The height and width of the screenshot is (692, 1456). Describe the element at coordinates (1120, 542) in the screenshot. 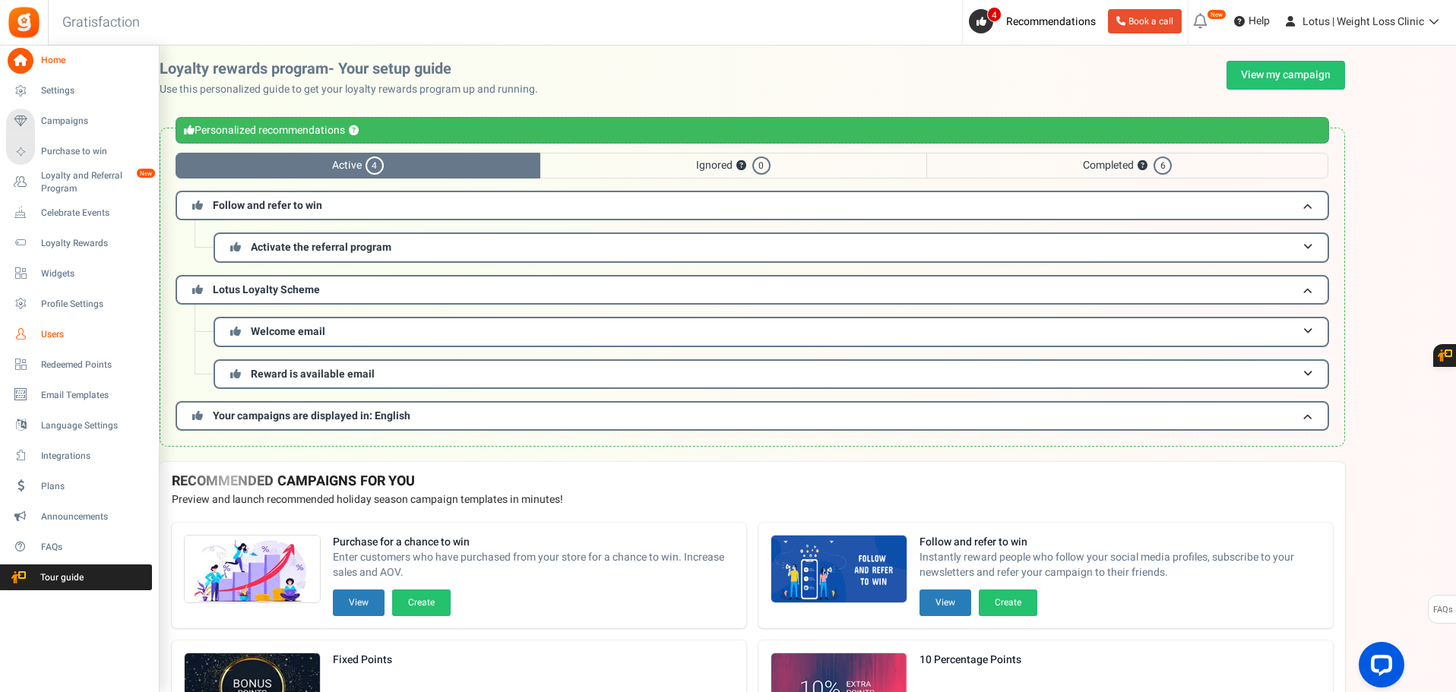

I see `strong: Follow and refer to win` at that location.